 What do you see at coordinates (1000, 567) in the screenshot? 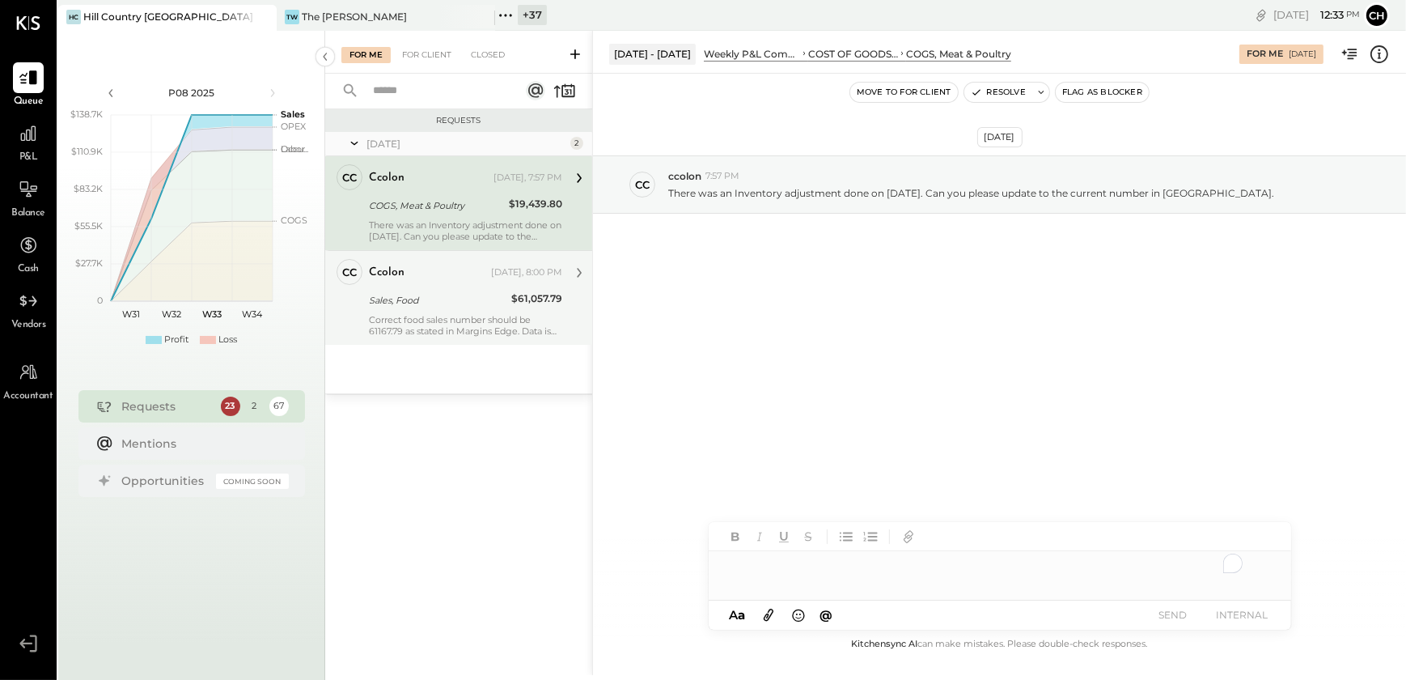
I see `div: To enrich screen reader interactions, please activate Accessibility in Grammarly extension settings` at bounding box center [1000, 567].